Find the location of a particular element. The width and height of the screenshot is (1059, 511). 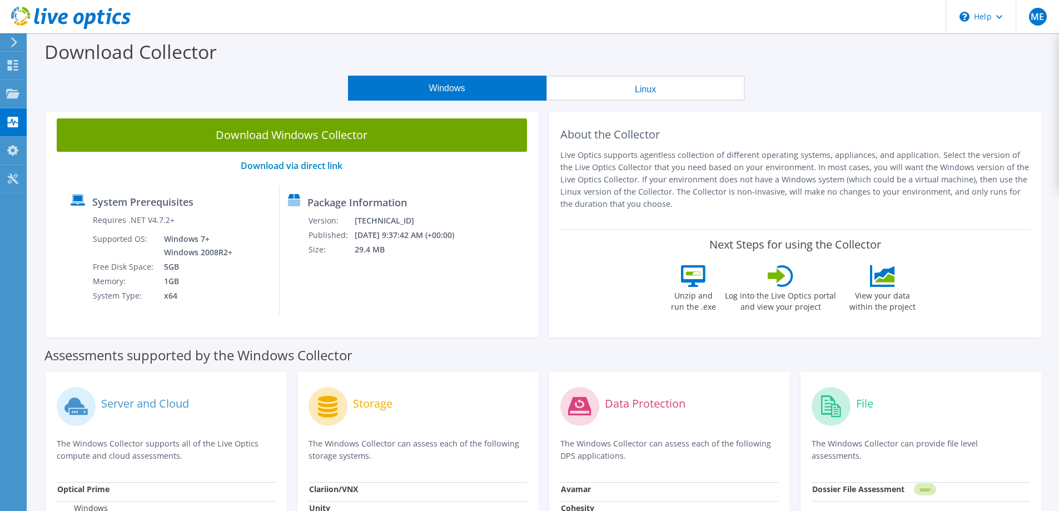

td: Published: is located at coordinates (331, 235).